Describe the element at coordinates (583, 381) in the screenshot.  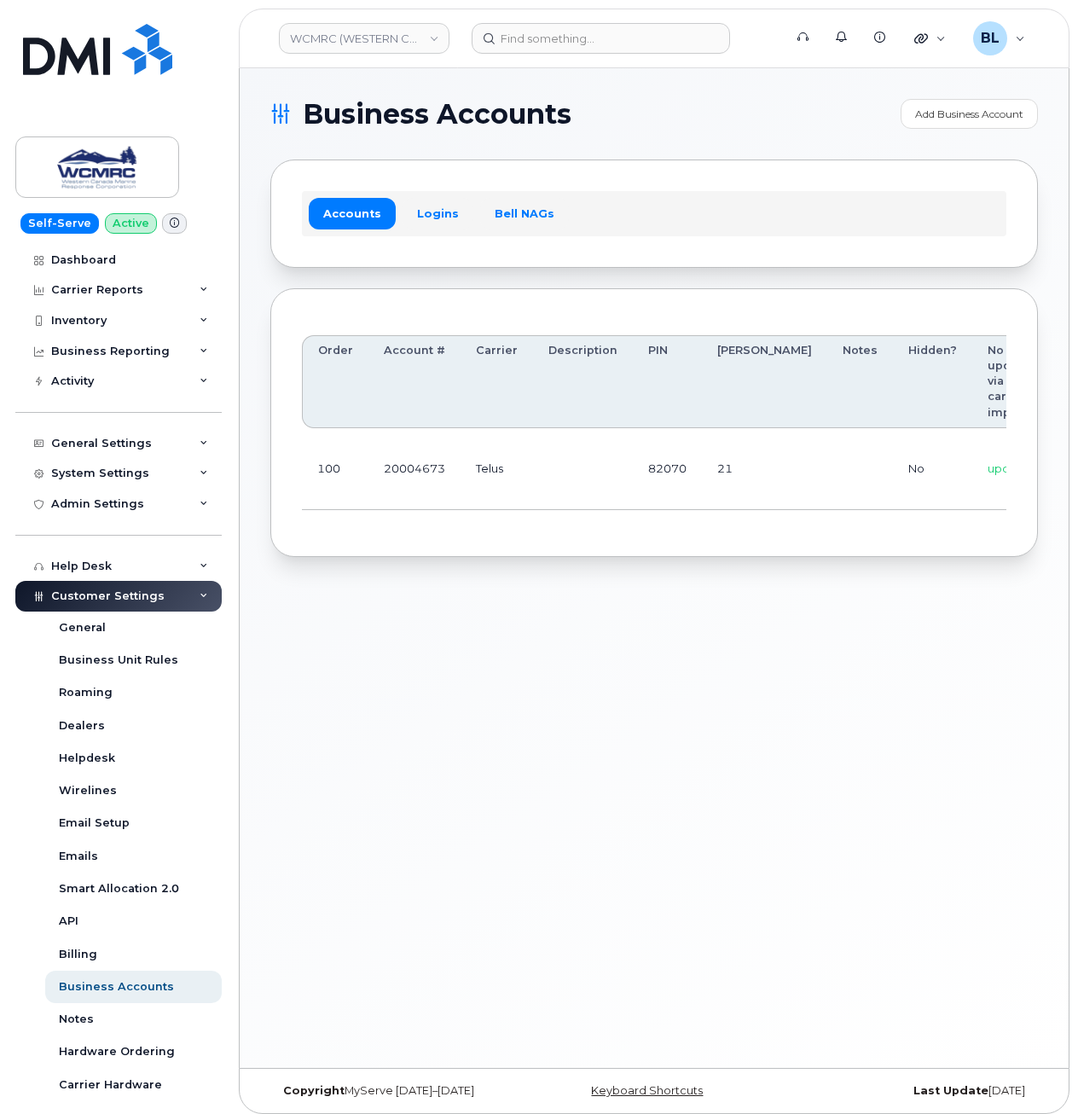
I see `th: Description` at that location.